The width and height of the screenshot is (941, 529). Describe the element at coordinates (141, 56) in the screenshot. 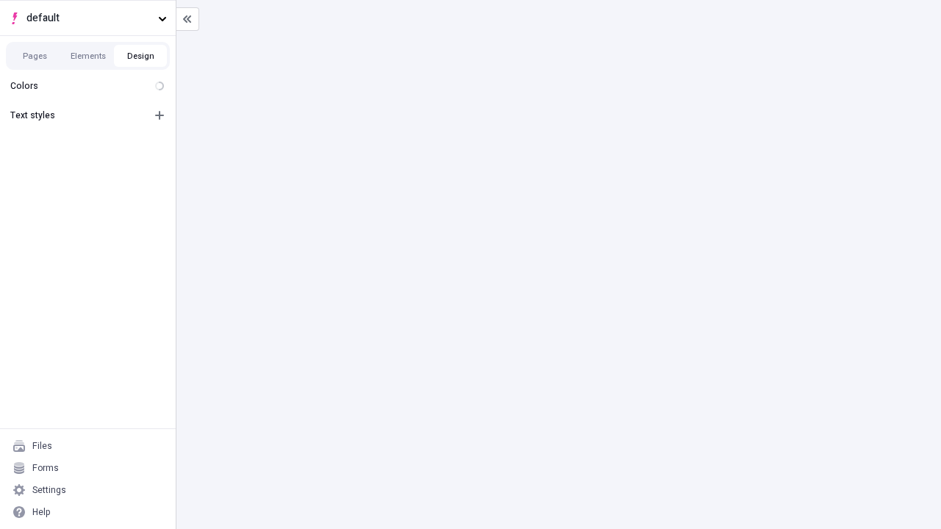

I see `button: Design` at that location.